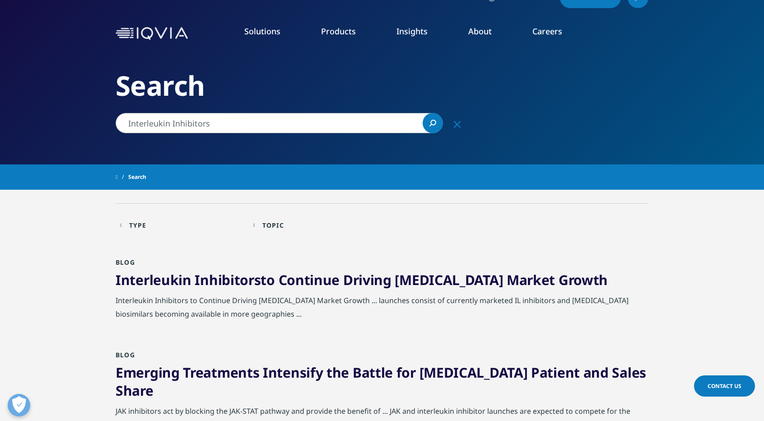  Describe the element at coordinates (420, 33) in the screenshot. I see `nav: Primary` at that location.